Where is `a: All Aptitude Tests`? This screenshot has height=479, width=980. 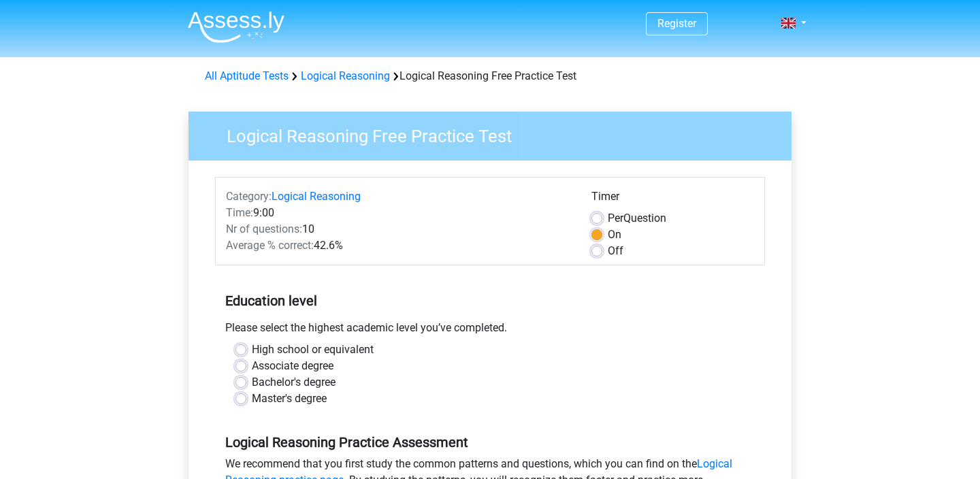
a: All Aptitude Tests is located at coordinates (246, 76).